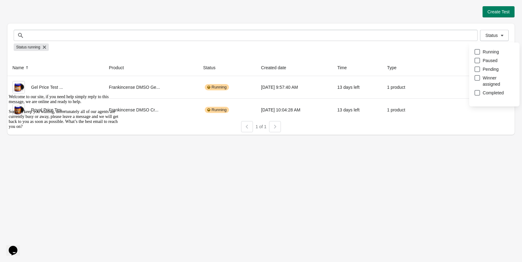  Describe the element at coordinates (345, 68) in the screenshot. I see `button: Time` at that location.